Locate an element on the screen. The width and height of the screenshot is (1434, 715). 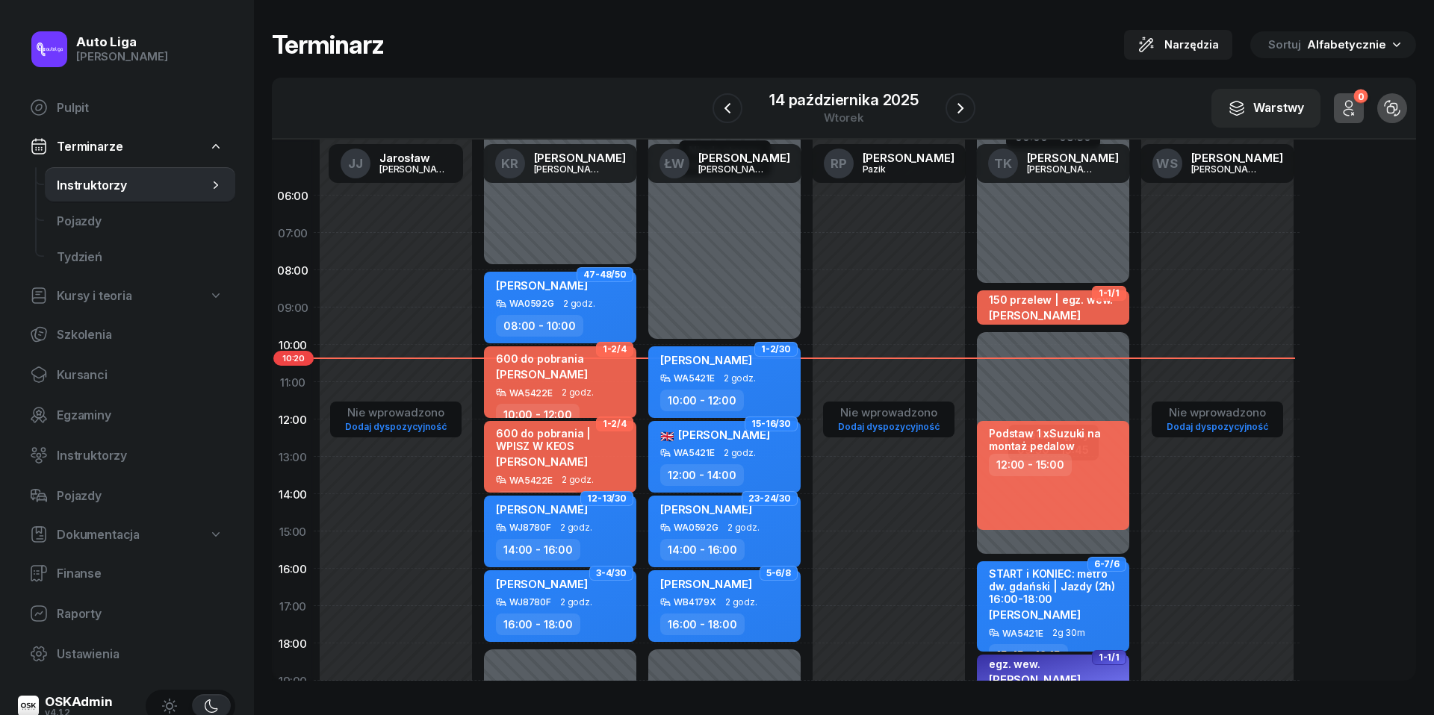
div: 0 is located at coordinates (1360, 96).